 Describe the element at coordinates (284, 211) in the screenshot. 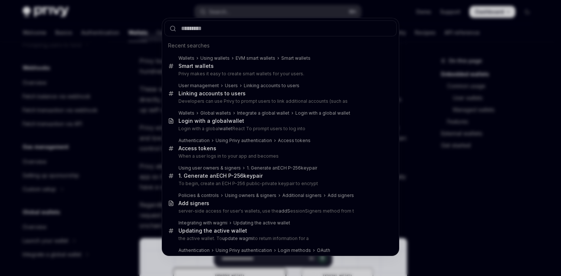

I see `b: addS` at that location.